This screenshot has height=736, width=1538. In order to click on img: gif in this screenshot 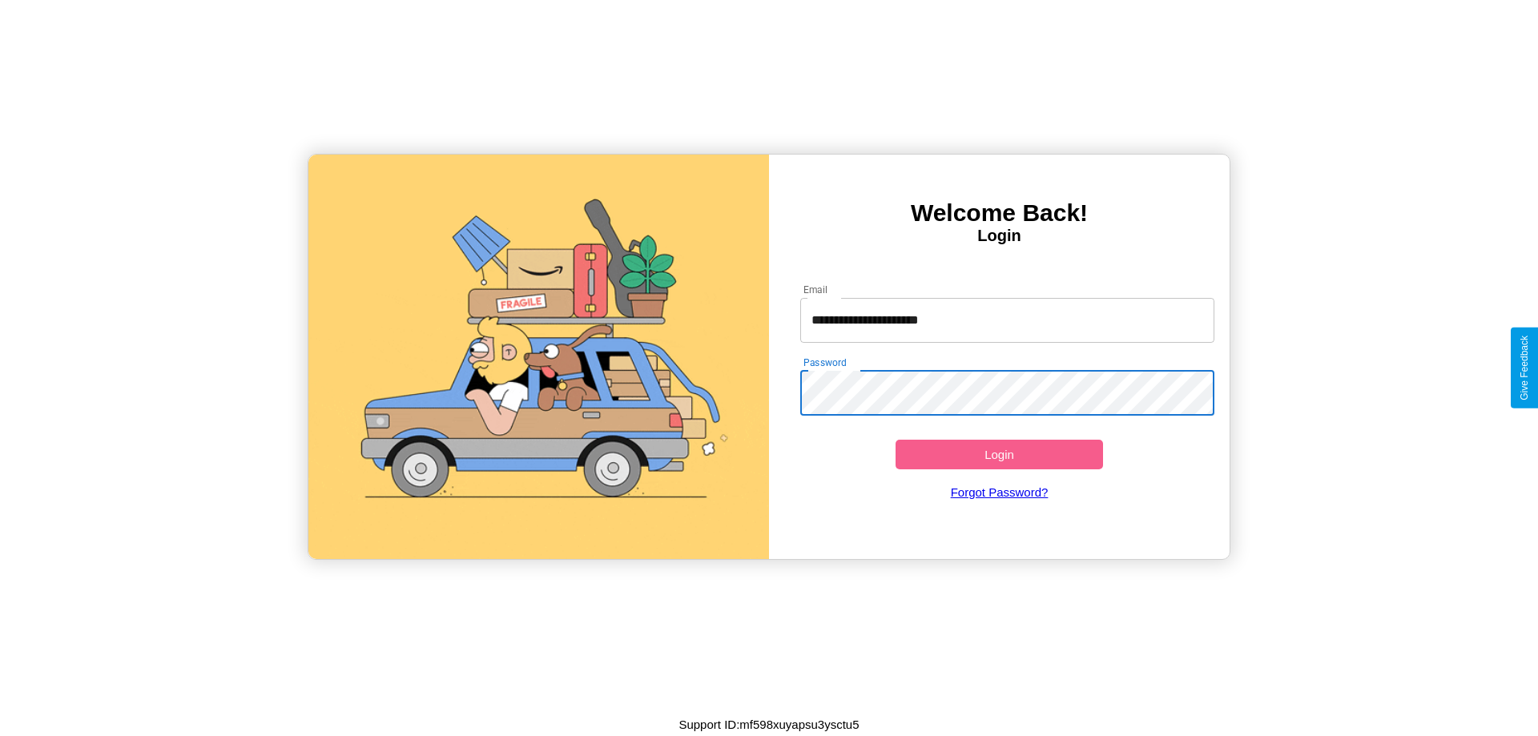, I will do `click(538, 356)`.